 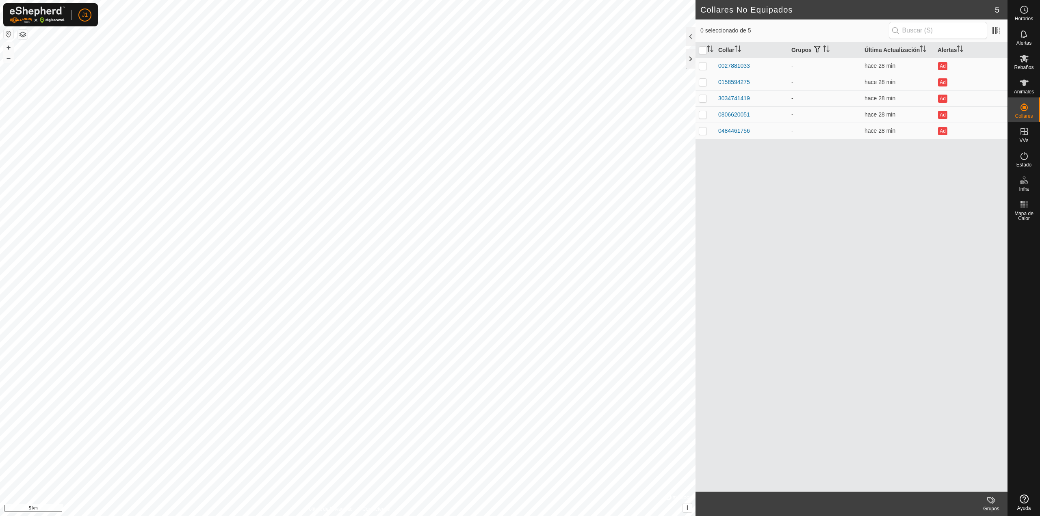 What do you see at coordinates (376, 510) in the screenshot?
I see `a: Contáctenos` at bounding box center [376, 510].